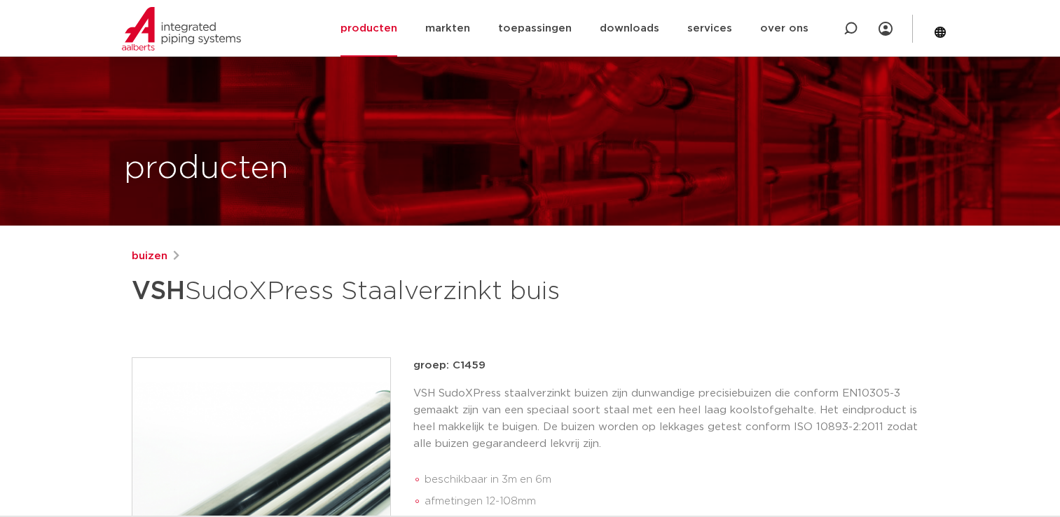 The width and height of the screenshot is (1060, 517). Describe the element at coordinates (671, 419) in the screenshot. I see `p: VSH SudoXPress staalverzinkt buizen zijn dunwandige precisiebuizen die conform EN10305-3 gemaakt ...` at that location.